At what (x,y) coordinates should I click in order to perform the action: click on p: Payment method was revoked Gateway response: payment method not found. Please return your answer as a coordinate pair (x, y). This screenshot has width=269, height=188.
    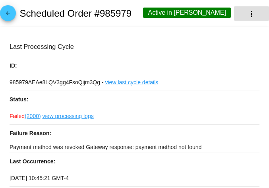
    Looking at the image, I should click on (134, 147).